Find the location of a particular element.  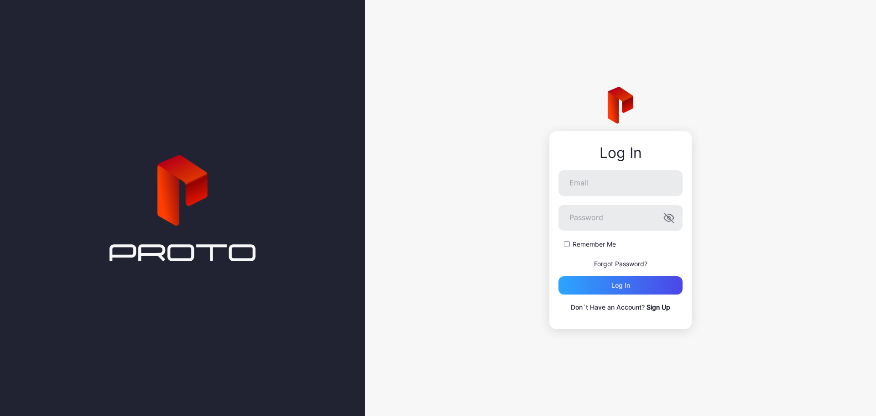

input: Email is located at coordinates (621, 183).